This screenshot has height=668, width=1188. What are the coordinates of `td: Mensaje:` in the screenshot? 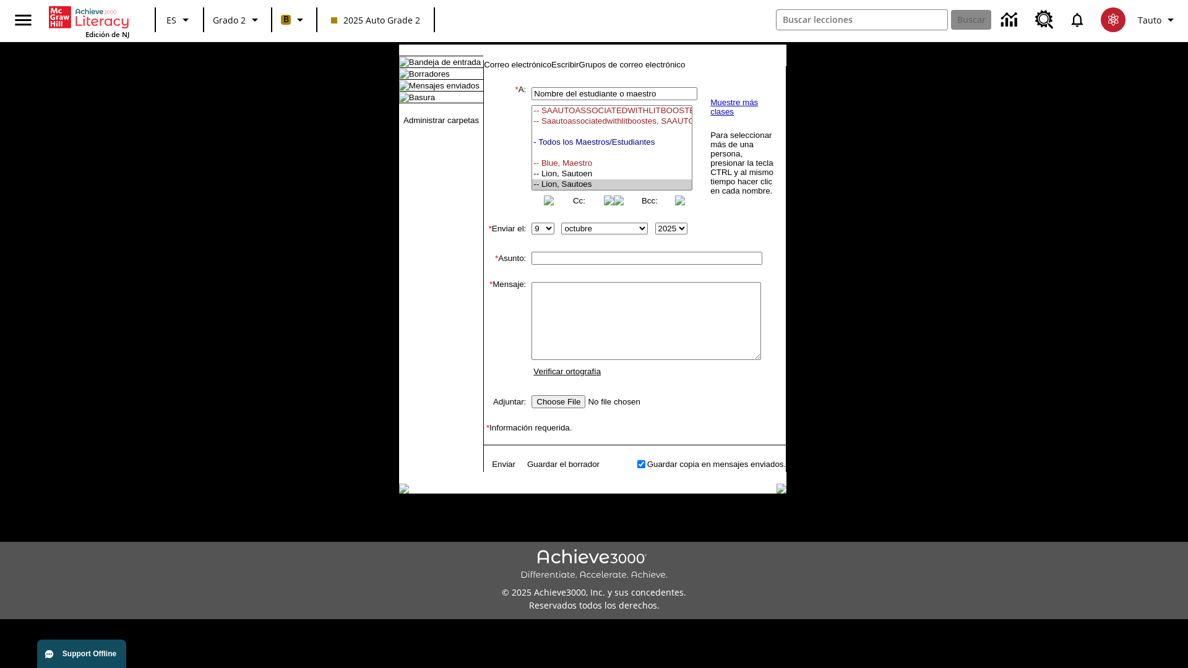 It's located at (505, 330).